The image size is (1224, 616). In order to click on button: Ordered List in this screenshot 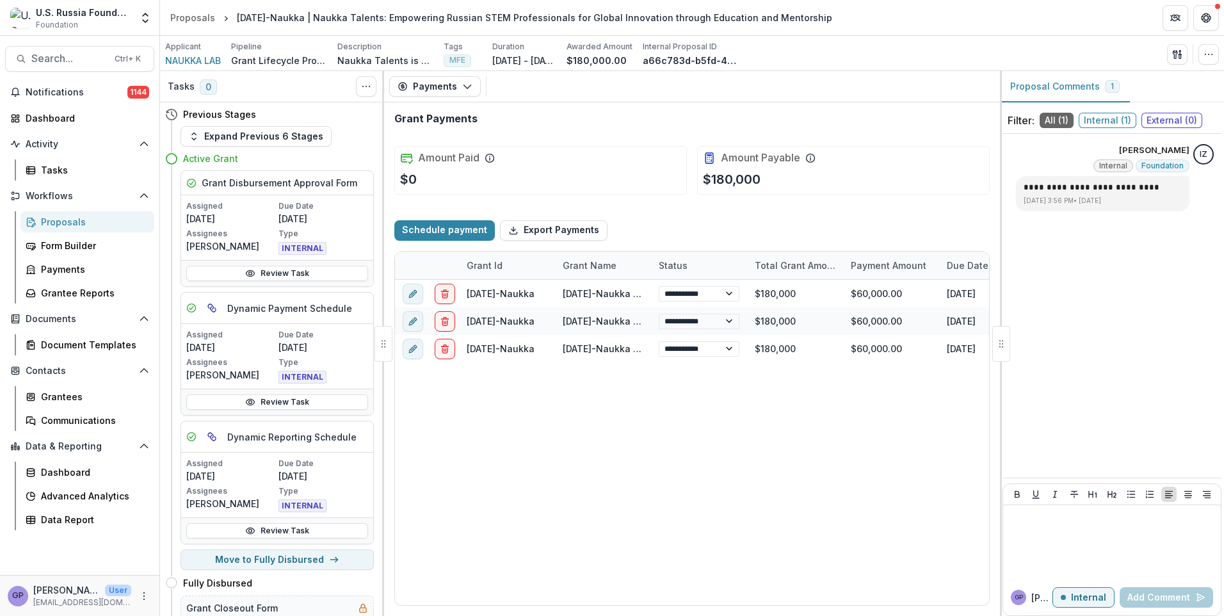, I will do `click(1150, 494)`.